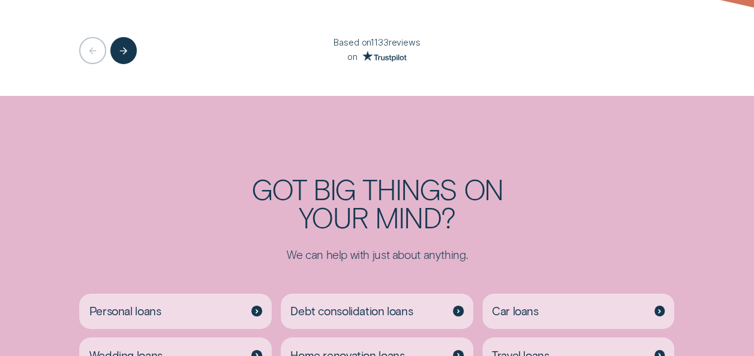 This screenshot has height=356, width=754. I want to click on a: Personal loans, so click(175, 311).